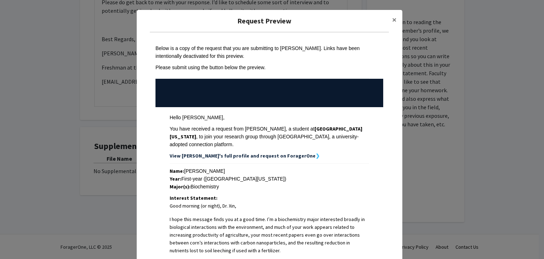 The height and width of the screenshot is (259, 544). I want to click on strong: Interest Statement:, so click(193, 198).